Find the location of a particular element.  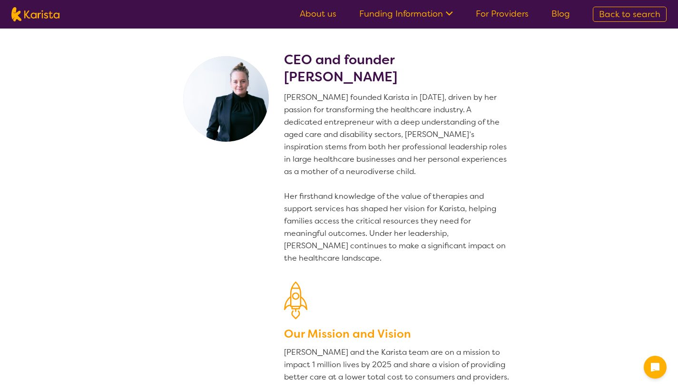

a: Back to search is located at coordinates (629, 14).